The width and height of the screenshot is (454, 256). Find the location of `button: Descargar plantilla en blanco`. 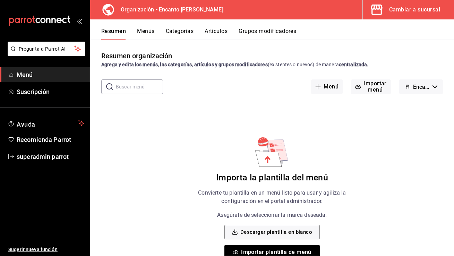

button: Descargar plantilla en blanco is located at coordinates (272, 232).